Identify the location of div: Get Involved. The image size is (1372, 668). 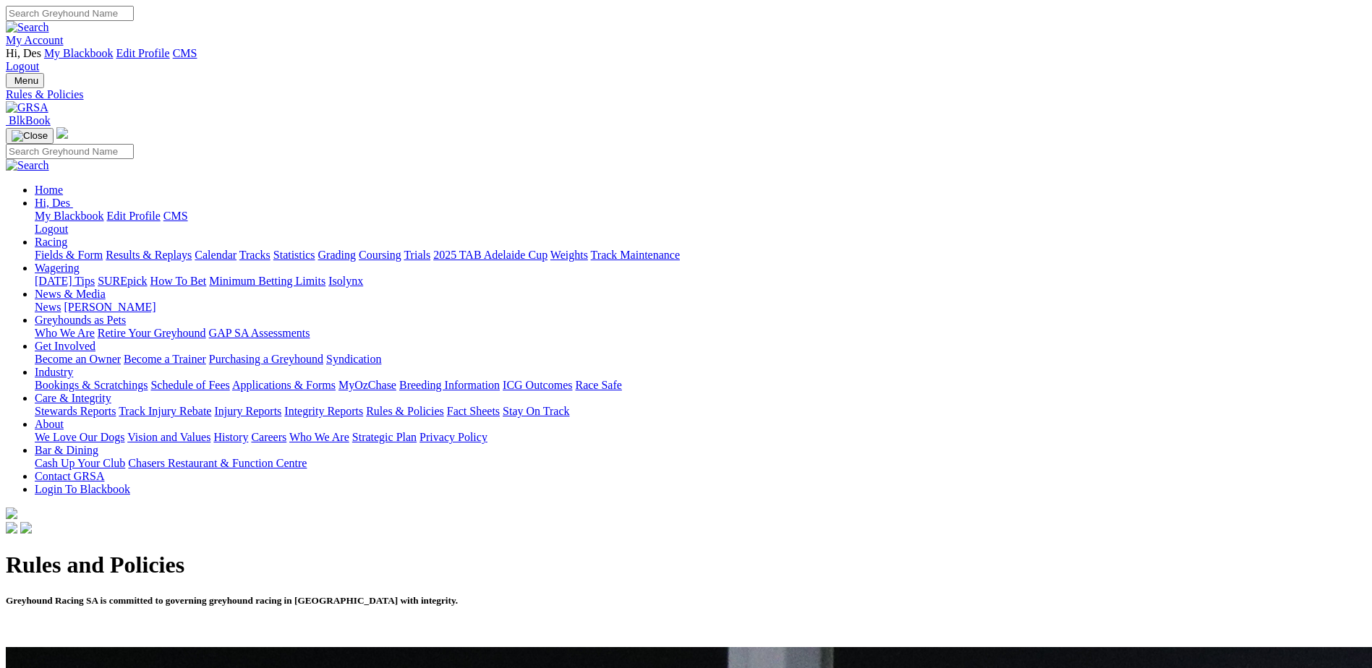
(700, 359).